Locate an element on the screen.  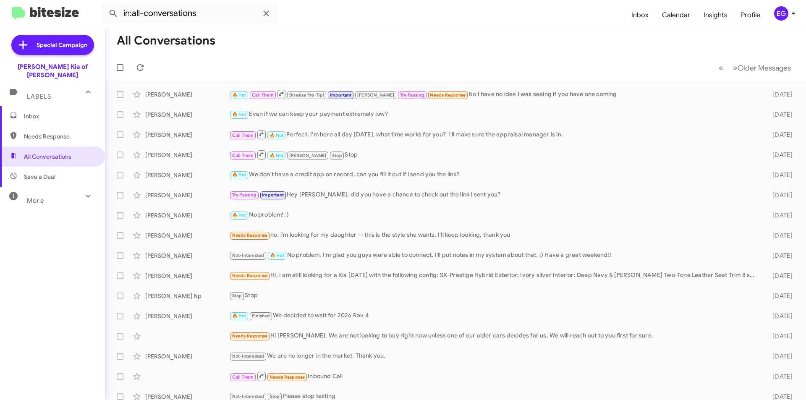
span: Special Campaign is located at coordinates (62, 45).